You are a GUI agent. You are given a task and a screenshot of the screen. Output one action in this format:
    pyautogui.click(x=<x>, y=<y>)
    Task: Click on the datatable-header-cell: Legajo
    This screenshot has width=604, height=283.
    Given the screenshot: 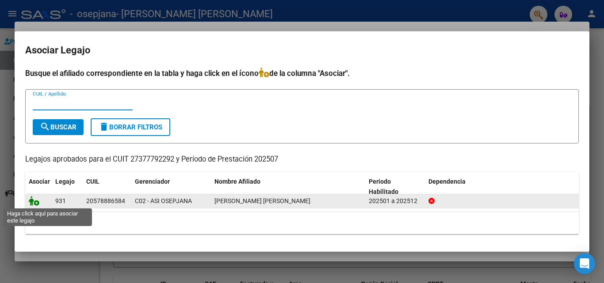 What is the action you would take?
    pyautogui.click(x=67, y=187)
    